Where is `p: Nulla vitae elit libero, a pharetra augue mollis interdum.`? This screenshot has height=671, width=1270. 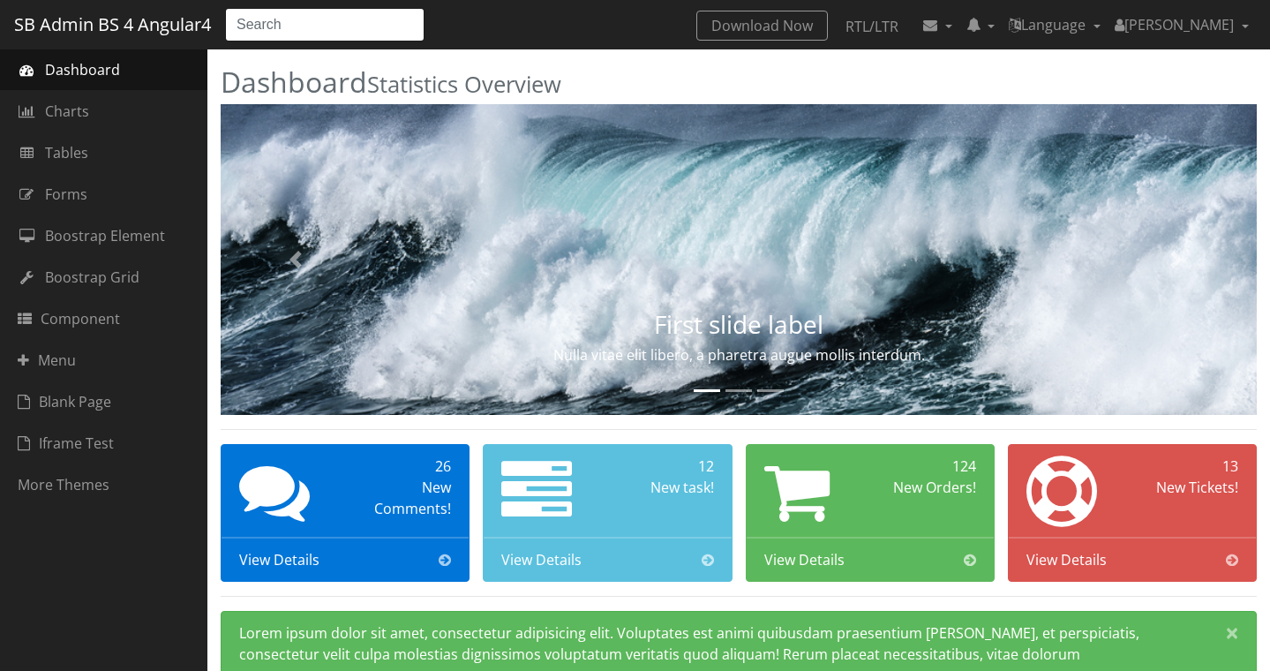
p: Nulla vitae elit libero, a pharetra augue mollis interdum. is located at coordinates (739, 355).